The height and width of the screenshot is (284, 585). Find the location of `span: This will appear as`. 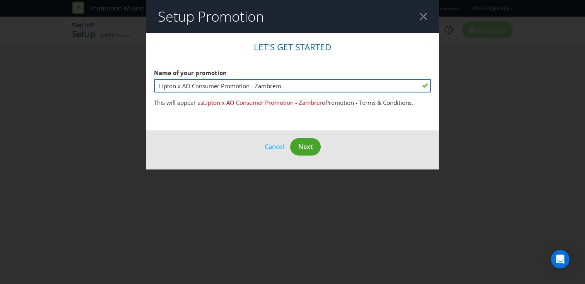

span: This will appear as is located at coordinates (178, 103).